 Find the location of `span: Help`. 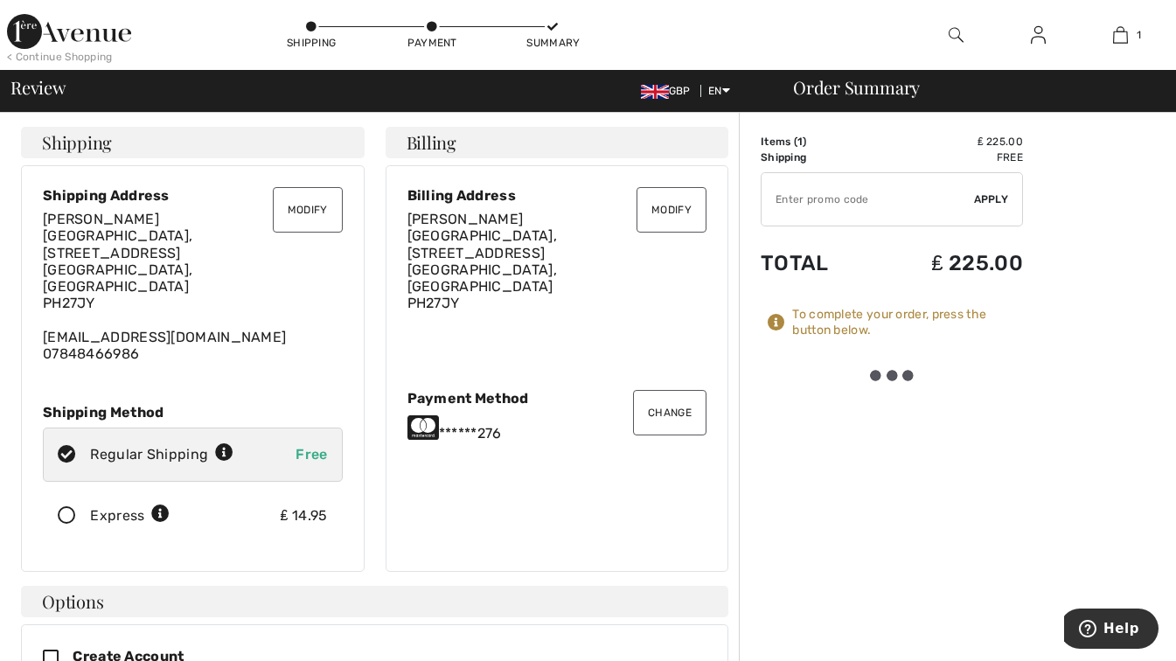

span: Help is located at coordinates (57, 20).